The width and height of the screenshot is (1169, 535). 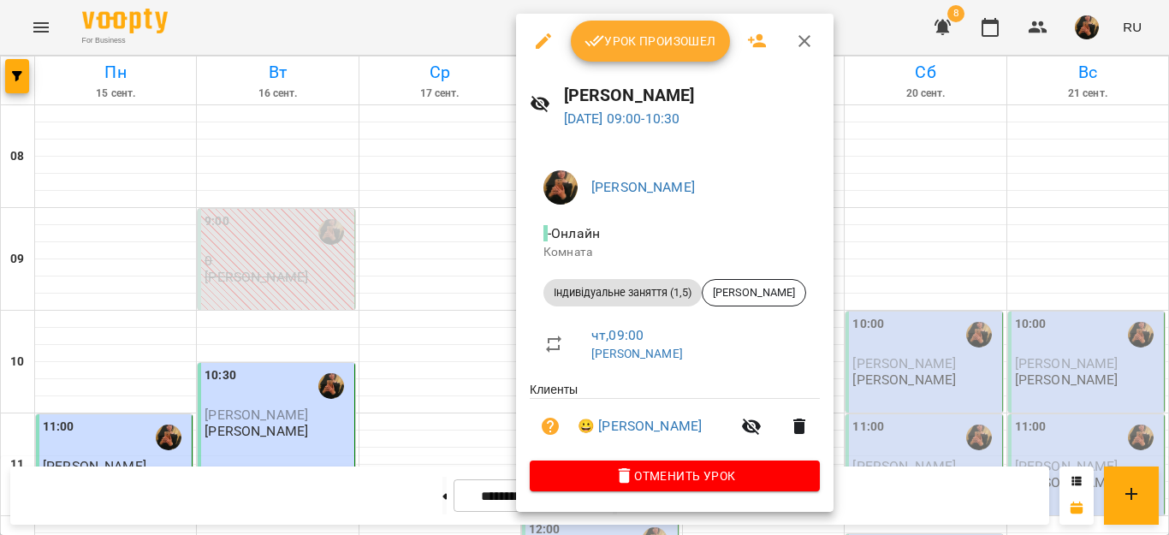 What do you see at coordinates (674, 252) in the screenshot?
I see `p: Комната` at bounding box center [674, 252].